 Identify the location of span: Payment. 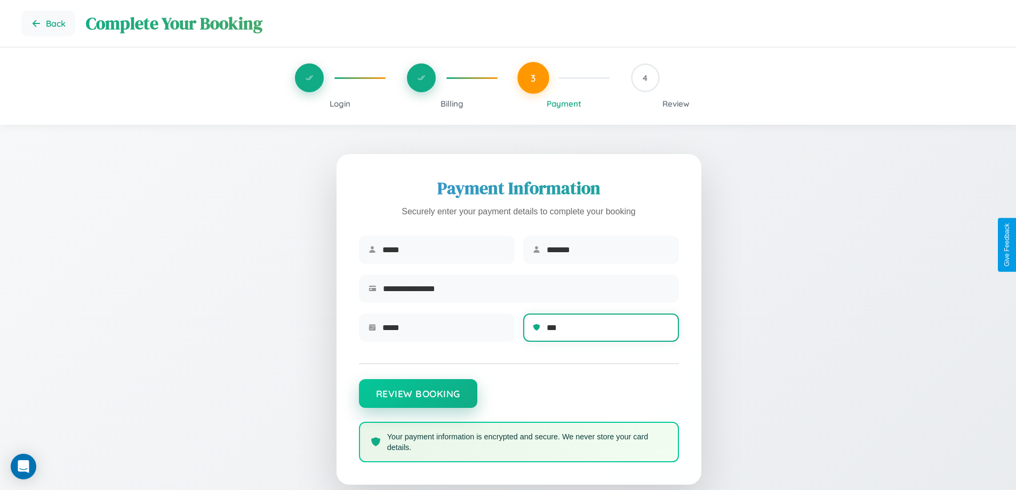
(564, 103).